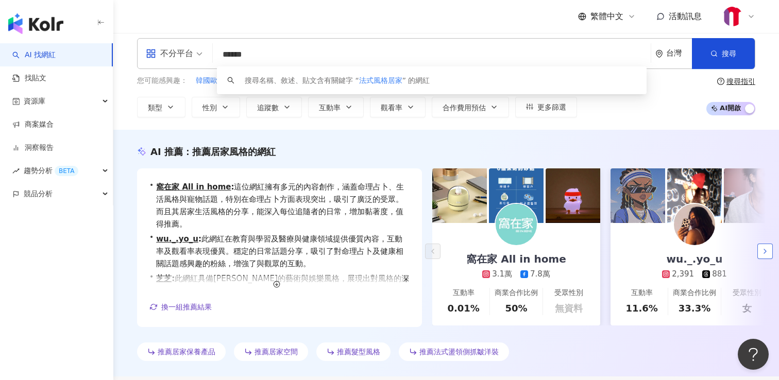 The image size is (779, 380). I want to click on a: wu._.yo_u, so click(177, 239).